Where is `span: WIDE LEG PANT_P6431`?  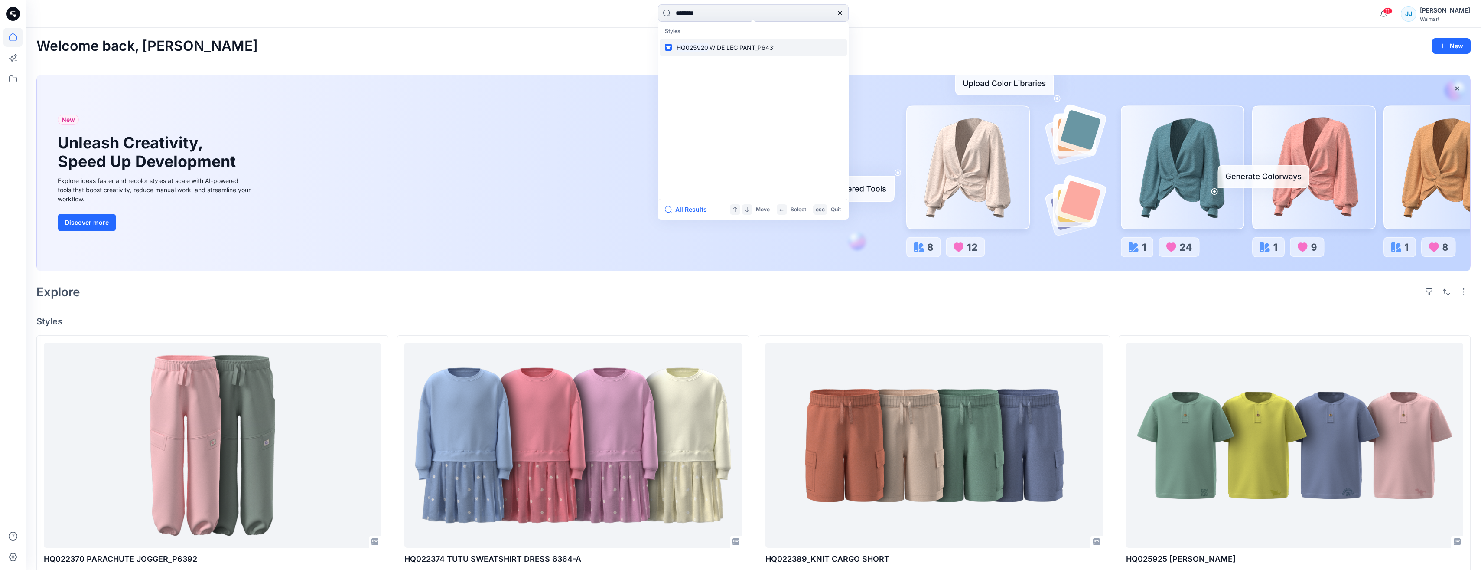
span: WIDE LEG PANT_P6431 is located at coordinates (743, 47).